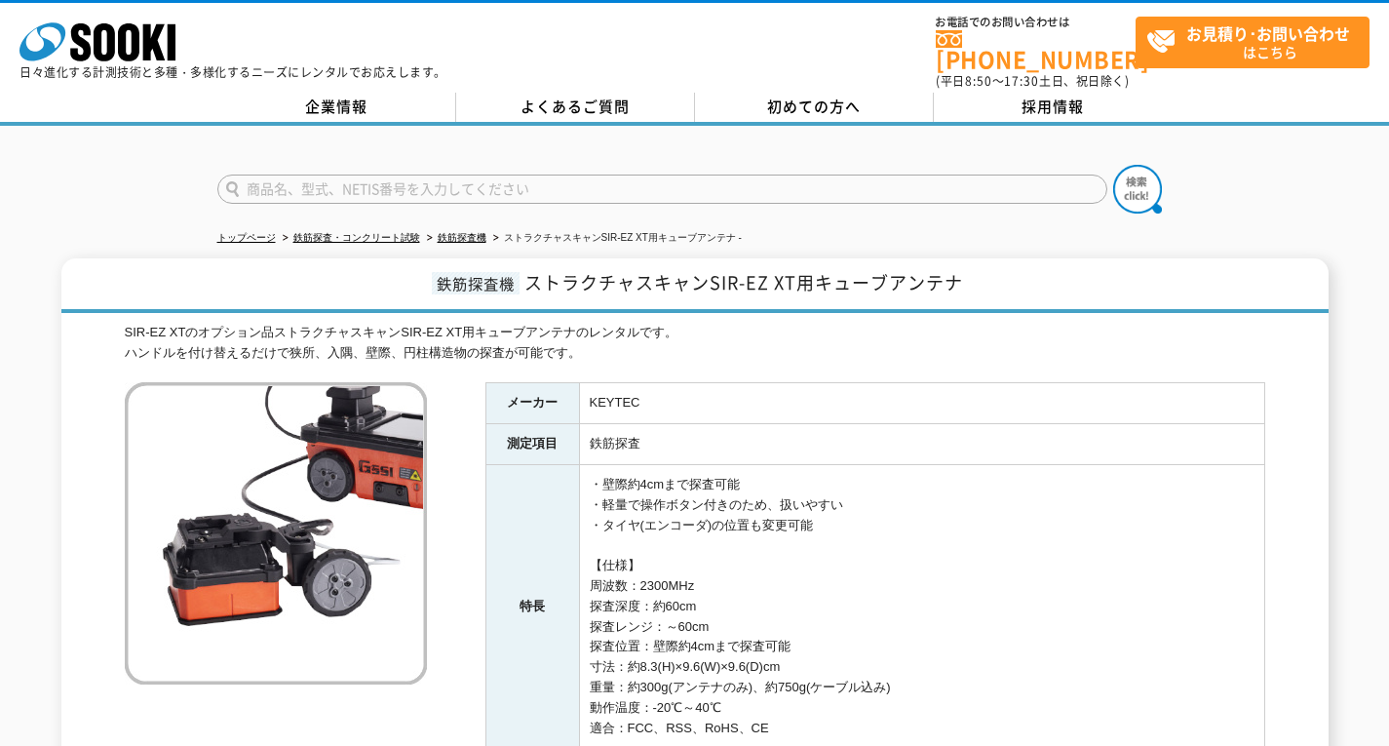 The height and width of the screenshot is (746, 1389). What do you see at coordinates (814, 107) in the screenshot?
I see `a: 初めての方へ` at bounding box center [814, 107].